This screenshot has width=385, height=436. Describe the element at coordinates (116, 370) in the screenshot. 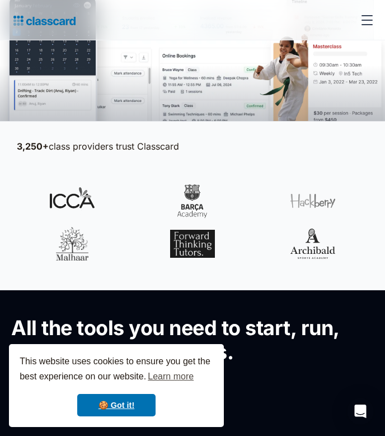

I see `span: This website uses cookies to ensure you get the best experience on our website.` at that location.